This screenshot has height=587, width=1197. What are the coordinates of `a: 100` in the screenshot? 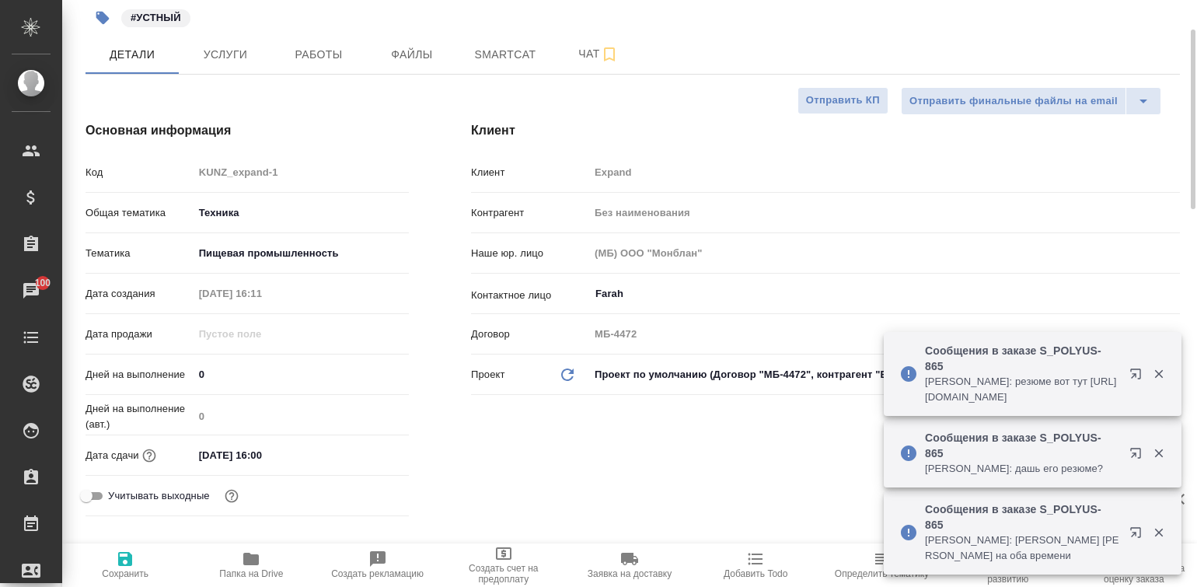 It's located at (31, 291).